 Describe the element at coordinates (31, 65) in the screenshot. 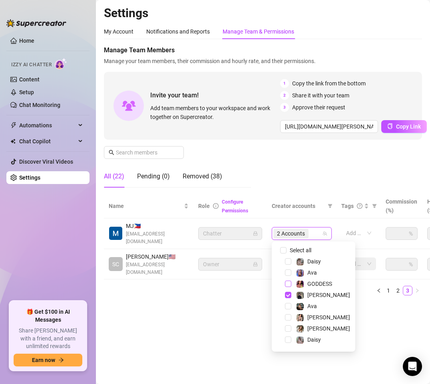

I see `span: Izzy AI Chatter` at that location.